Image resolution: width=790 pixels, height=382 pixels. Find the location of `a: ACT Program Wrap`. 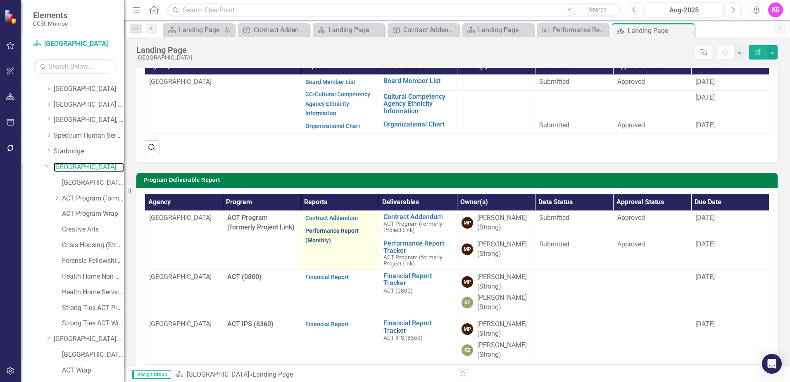

a: ACT Program Wrap is located at coordinates (93, 214).